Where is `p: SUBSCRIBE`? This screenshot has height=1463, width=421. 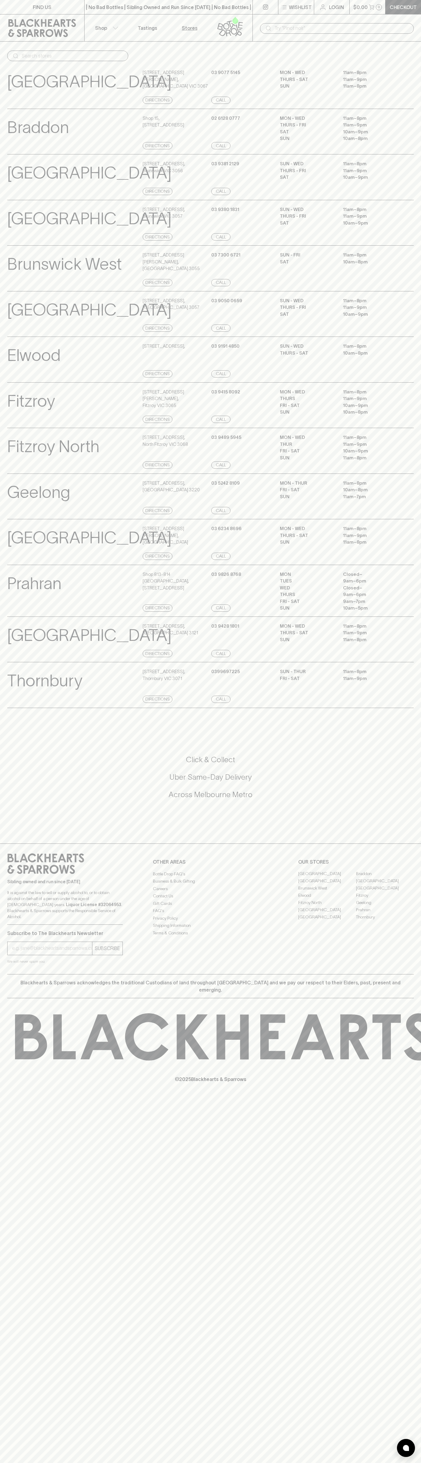
p: SUBSCRIBE is located at coordinates (107, 948).